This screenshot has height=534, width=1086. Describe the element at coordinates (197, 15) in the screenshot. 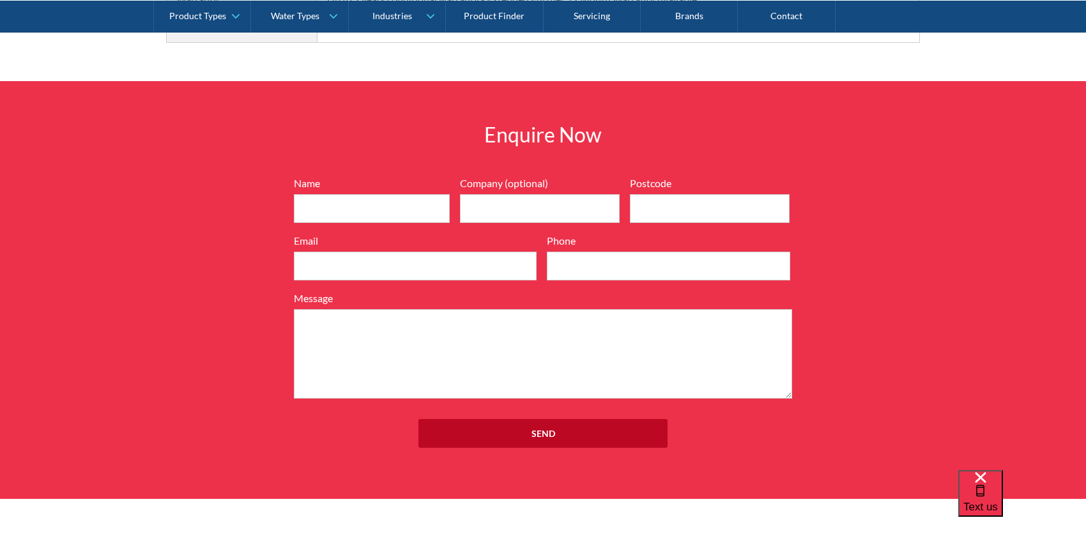

I see `div: Product Types` at that location.